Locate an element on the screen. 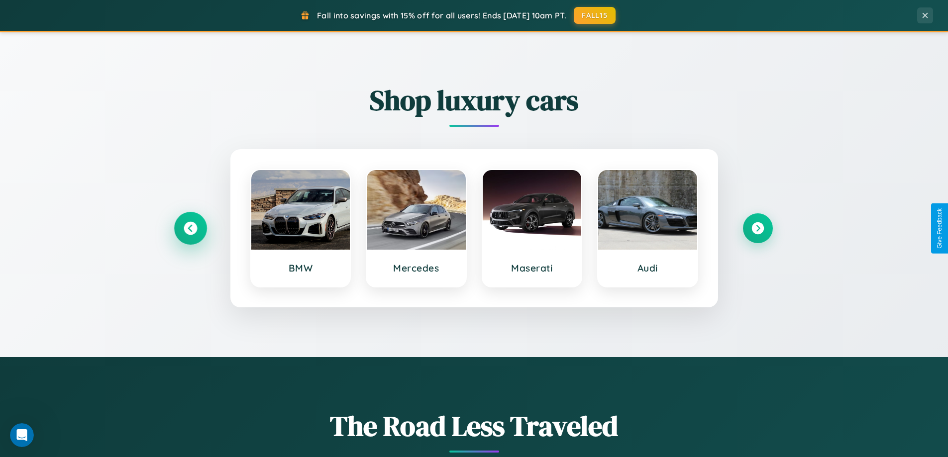 This screenshot has width=948, height=457. h3: BMW is located at coordinates (300, 268).